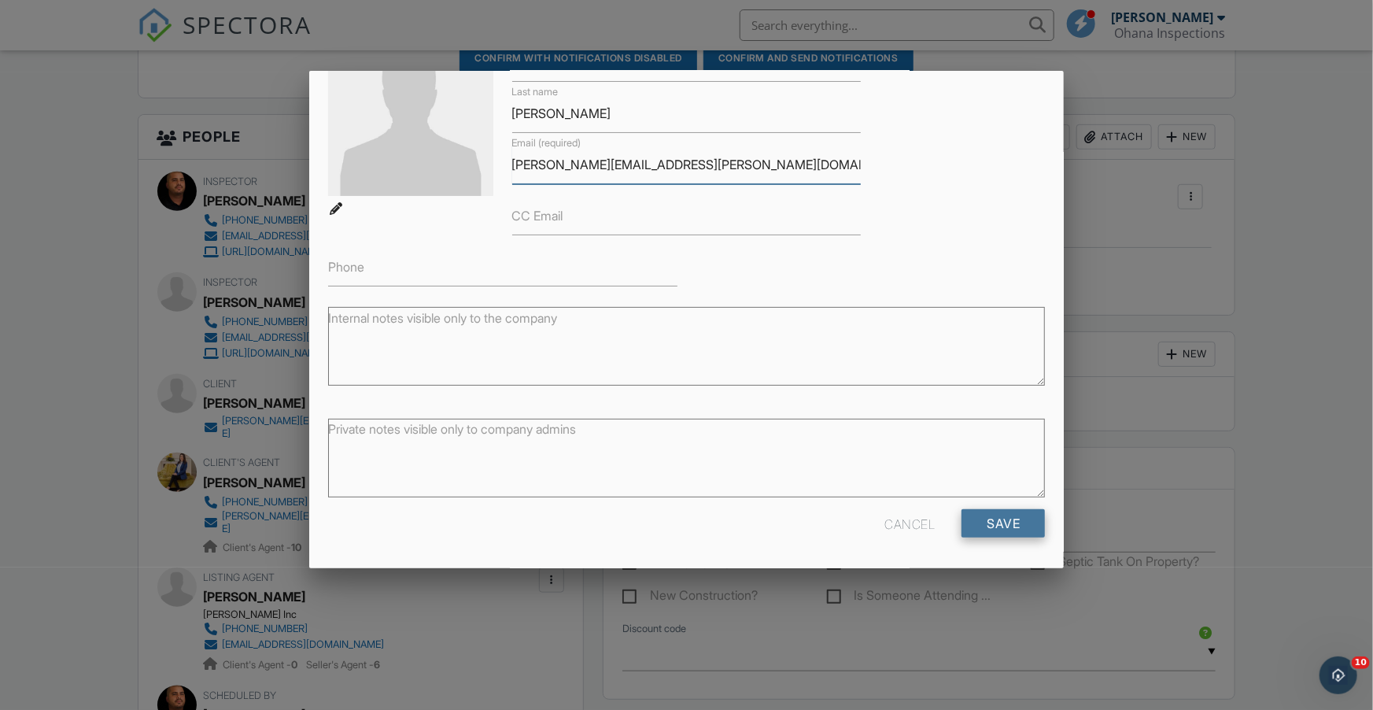  What do you see at coordinates (442, 318) in the screenshot?
I see `label: Internal notes visible only to the company` at bounding box center [442, 318].